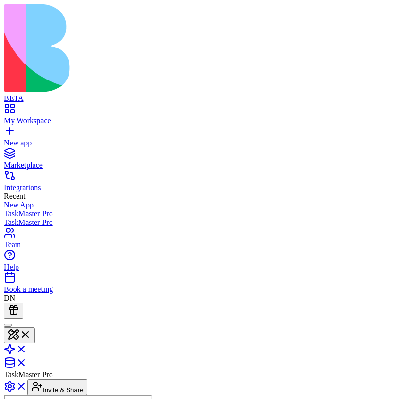 Image resolution: width=395 pixels, height=399 pixels. Describe the element at coordinates (197, 245) in the screenshot. I see `div: Team` at that location.